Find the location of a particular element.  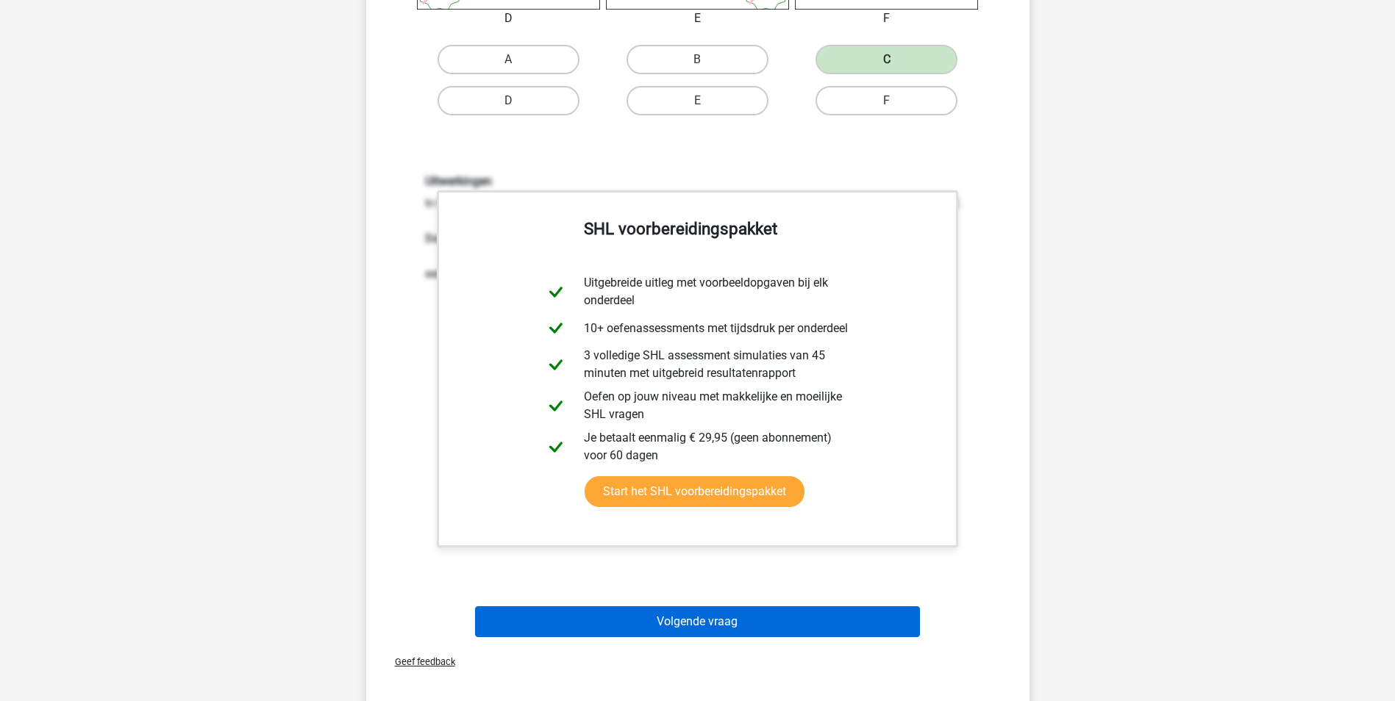

label: B is located at coordinates (697, 60).